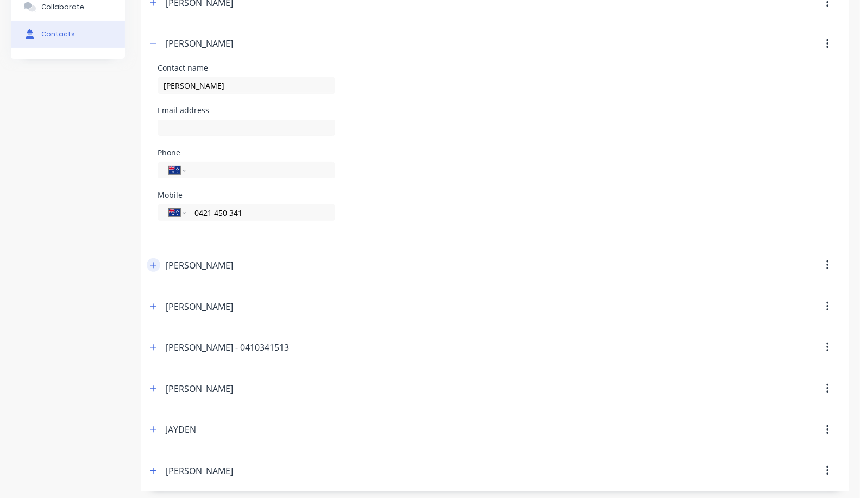  What do you see at coordinates (68, 34) in the screenshot?
I see `button: Contacts` at bounding box center [68, 34].